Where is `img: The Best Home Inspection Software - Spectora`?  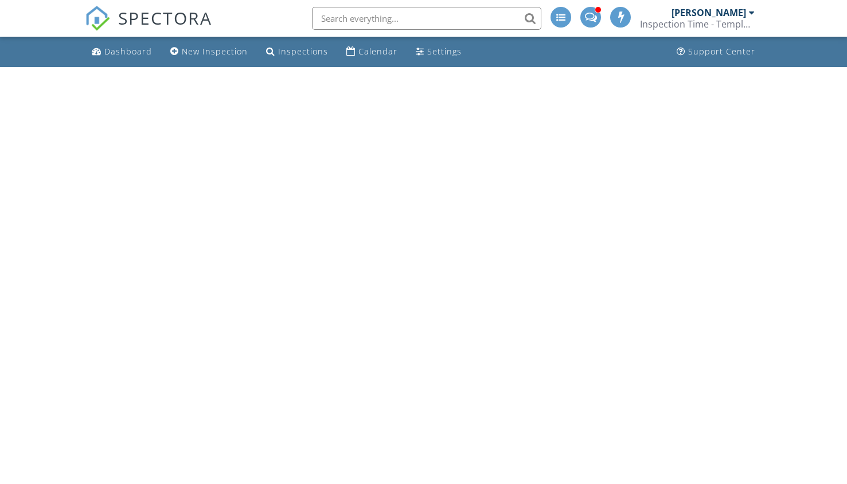
img: The Best Home Inspection Software - Spectora is located at coordinates (98, 18).